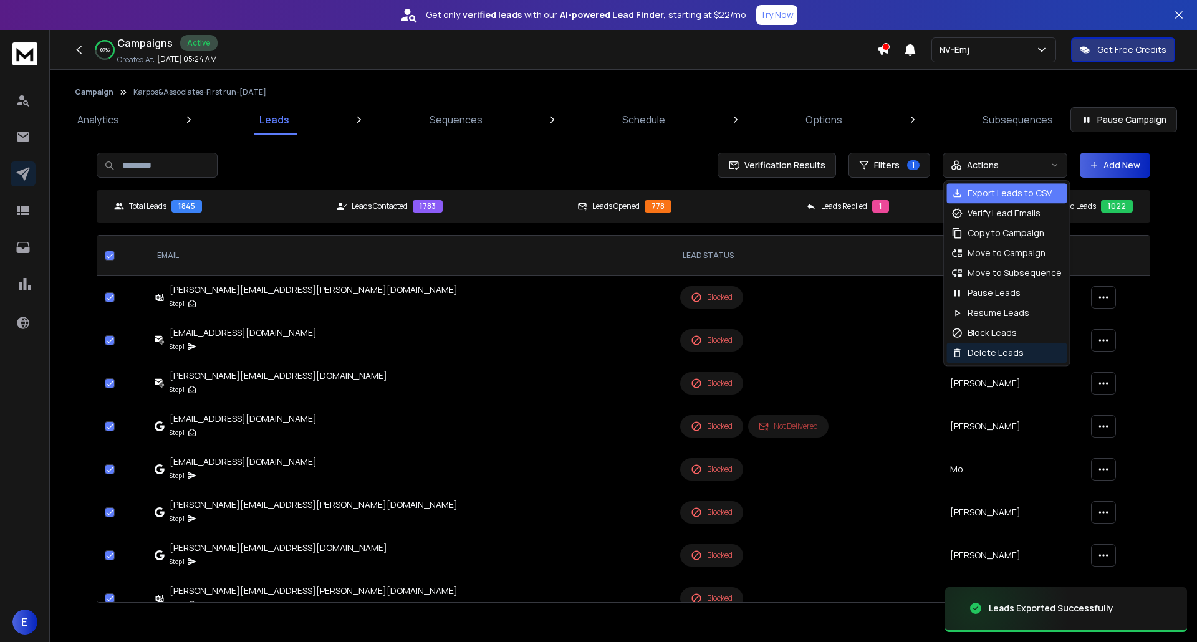  Describe the element at coordinates (782, 165) in the screenshot. I see `span: Verification Results` at that location.